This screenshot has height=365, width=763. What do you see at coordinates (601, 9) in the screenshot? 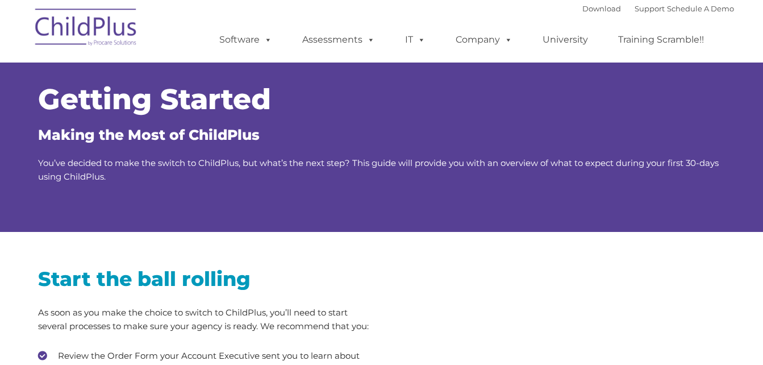
I see `a: Download` at bounding box center [601, 9].